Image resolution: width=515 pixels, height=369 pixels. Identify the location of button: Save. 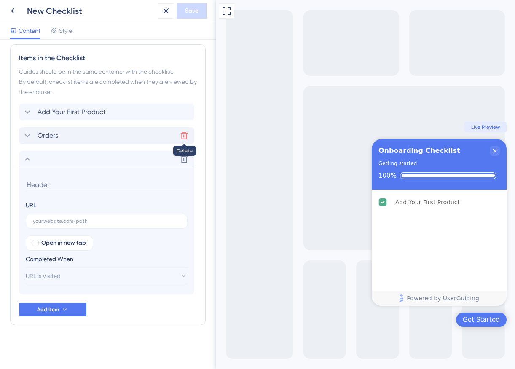
(192, 11).